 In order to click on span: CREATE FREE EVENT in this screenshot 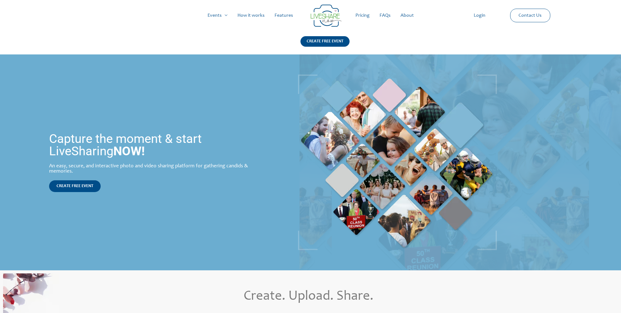, I will do `click(75, 186)`.